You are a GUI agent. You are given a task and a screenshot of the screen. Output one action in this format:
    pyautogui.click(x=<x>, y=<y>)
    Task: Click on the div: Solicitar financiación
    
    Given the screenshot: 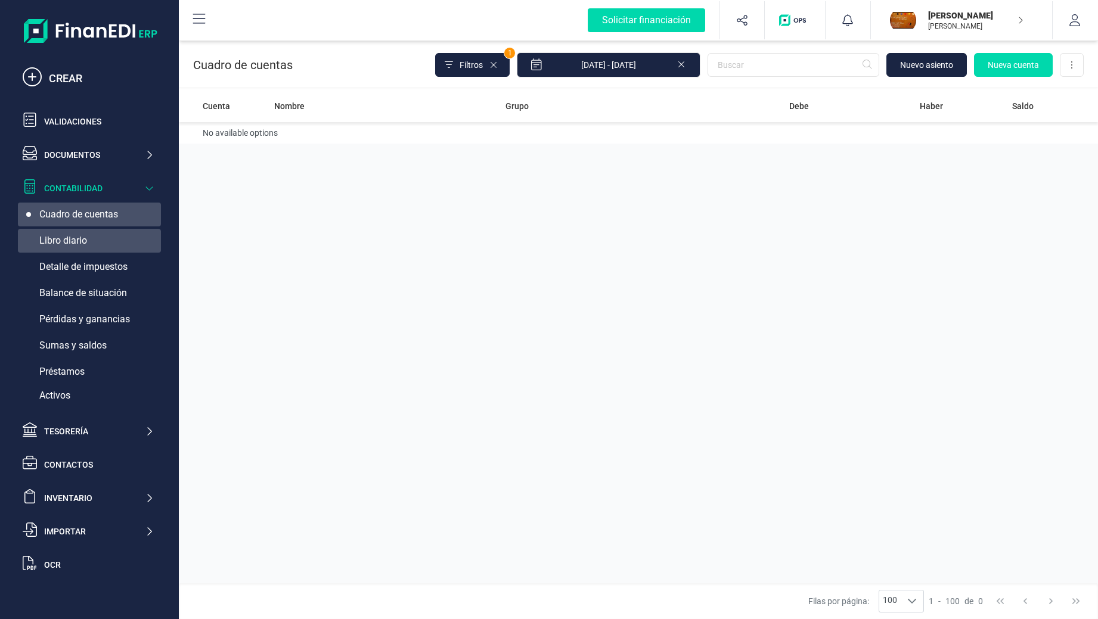 What is the action you would take?
    pyautogui.click(x=646, y=20)
    